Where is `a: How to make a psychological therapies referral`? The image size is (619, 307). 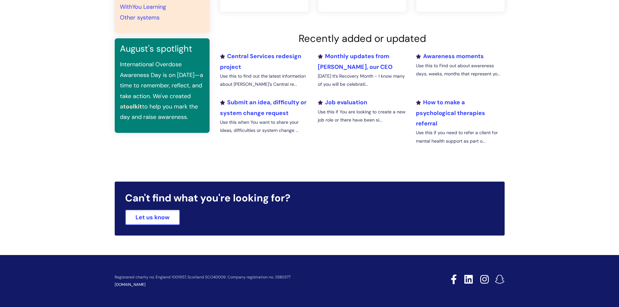 a: How to make a psychological therapies referral is located at coordinates (450, 113).